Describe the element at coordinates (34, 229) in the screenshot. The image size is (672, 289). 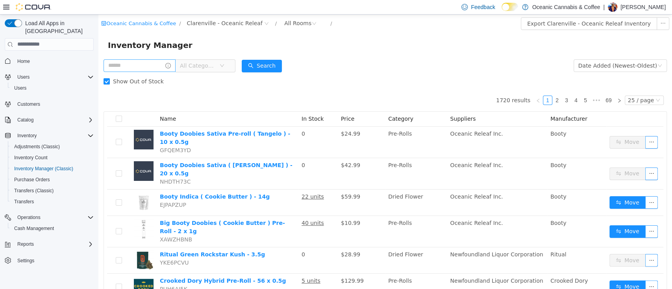
I see `a: Cash Management` at that location.